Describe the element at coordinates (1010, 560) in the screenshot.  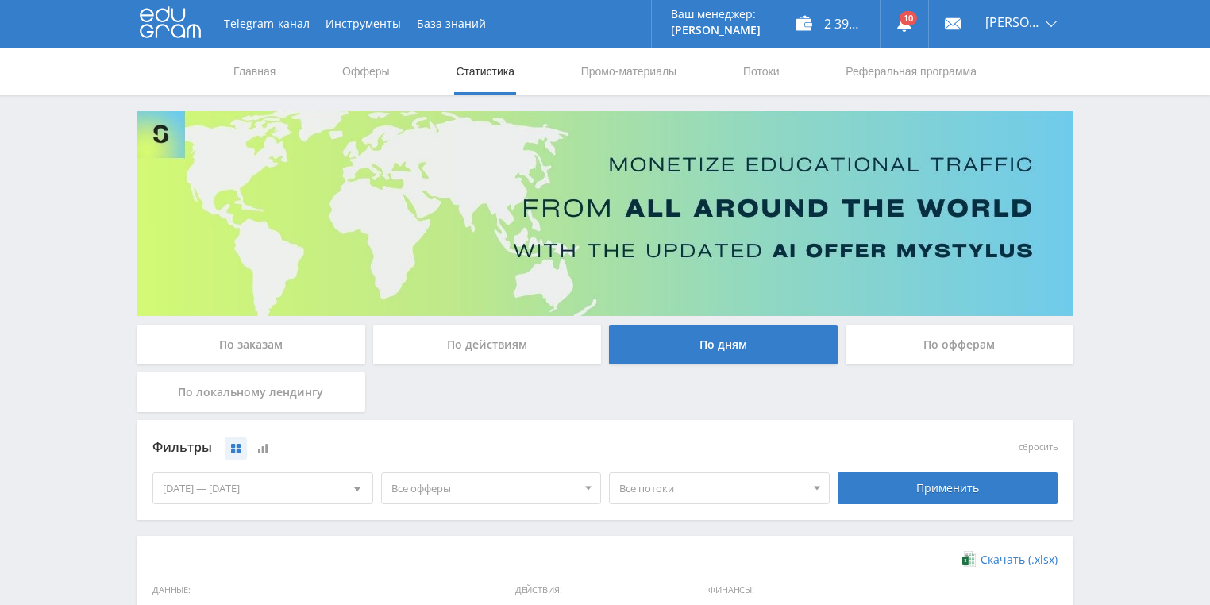
I see `a: Скачать (.xlsx)` at that location.